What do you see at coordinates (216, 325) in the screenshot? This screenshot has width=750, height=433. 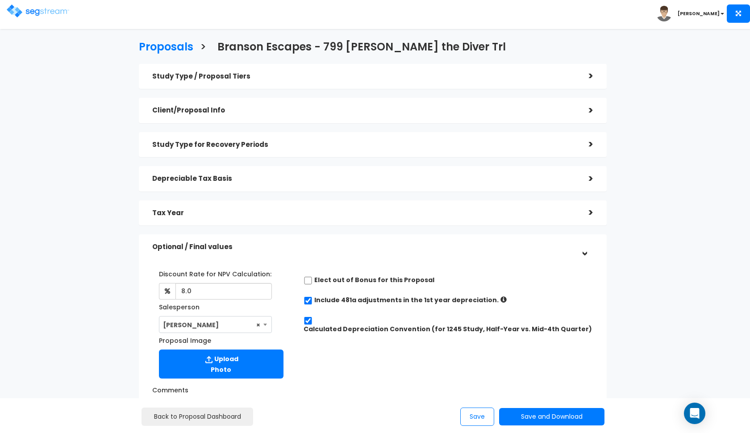 I see `span: Zack Driscoll` at bounding box center [216, 325].